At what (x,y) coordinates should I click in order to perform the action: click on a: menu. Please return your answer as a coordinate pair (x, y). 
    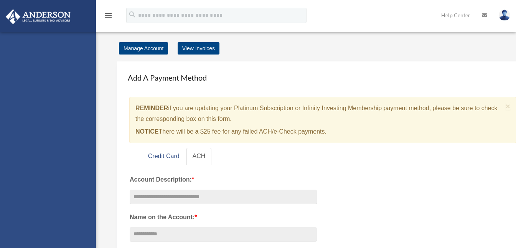
    Looking at the image, I should click on (108, 17).